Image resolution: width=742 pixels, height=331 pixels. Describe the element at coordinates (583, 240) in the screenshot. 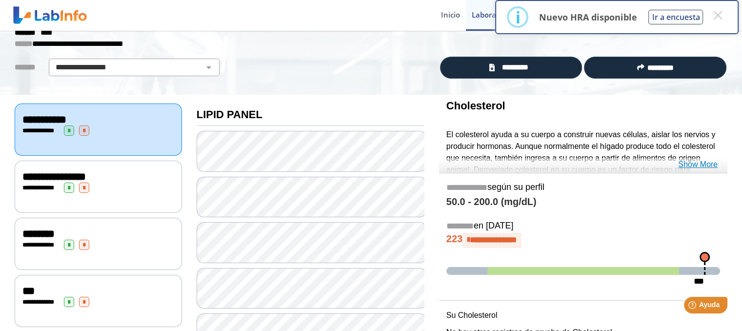

I see `h4: 223` at that location.